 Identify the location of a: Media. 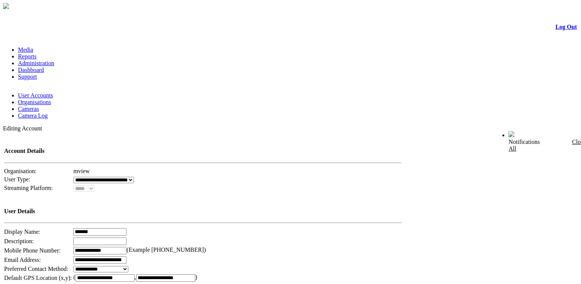
(25, 49).